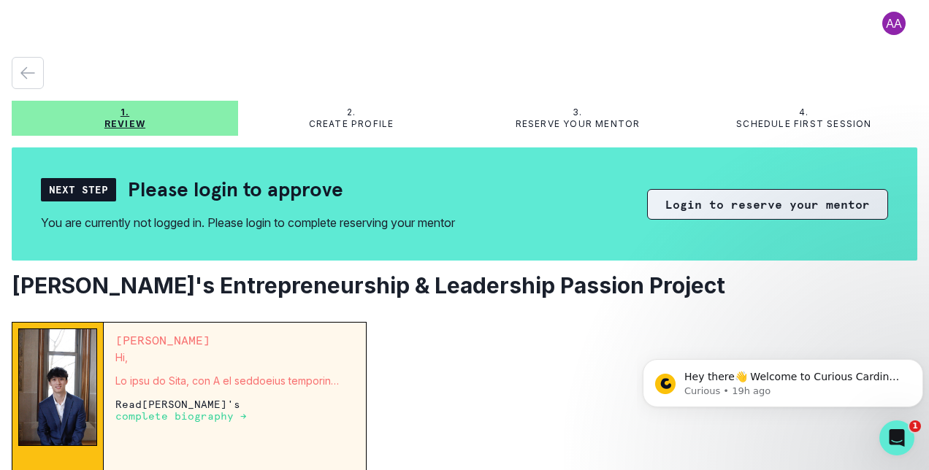 The image size is (929, 470). Describe the element at coordinates (146, 55) in the screenshot. I see `div: message notification from Curious, 19h ago. Hey there👋 Welcome to Curious Cardinals 🙌 Take a look...` at that location.